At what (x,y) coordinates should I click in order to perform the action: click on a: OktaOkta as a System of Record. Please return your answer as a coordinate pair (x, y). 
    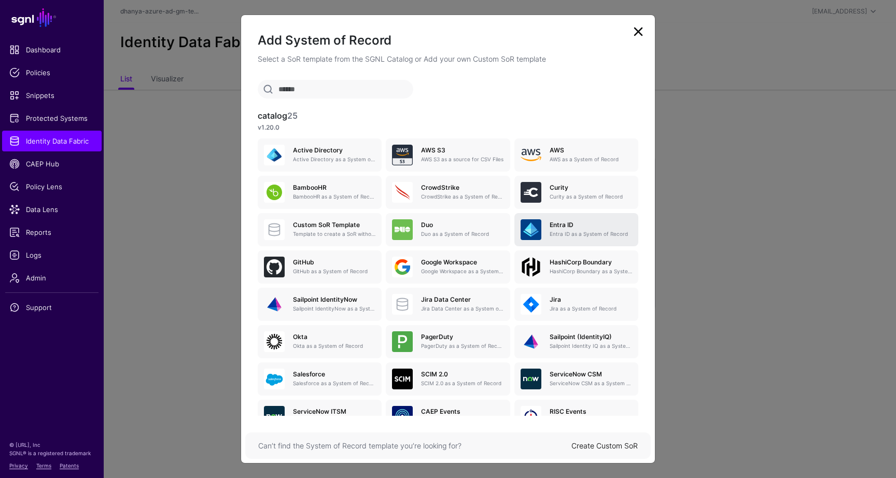
    Looking at the image, I should click on (320, 342).